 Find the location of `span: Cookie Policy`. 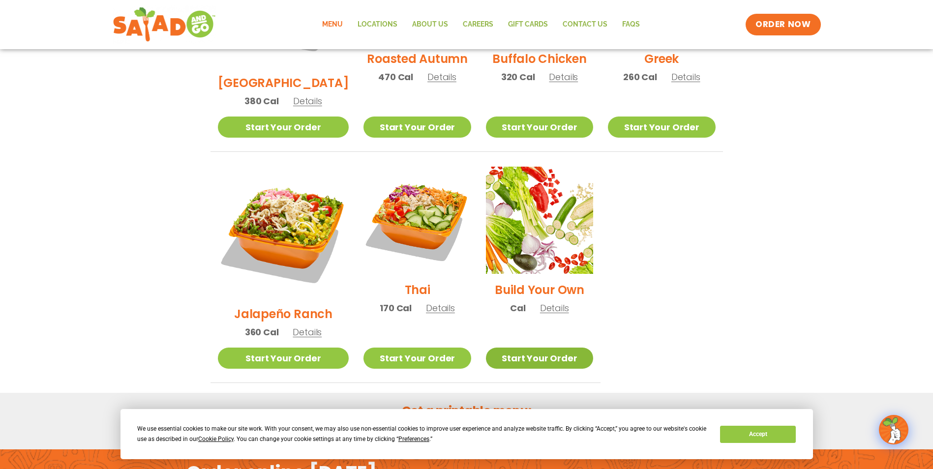

span: Cookie Policy is located at coordinates (216, 439).